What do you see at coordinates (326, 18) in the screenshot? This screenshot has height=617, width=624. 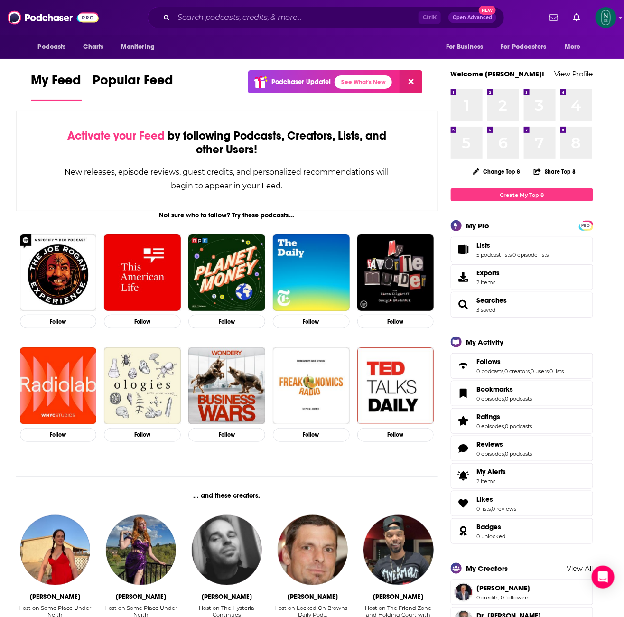 I see `div: Search podcasts, credits, & more...` at bounding box center [326, 18].